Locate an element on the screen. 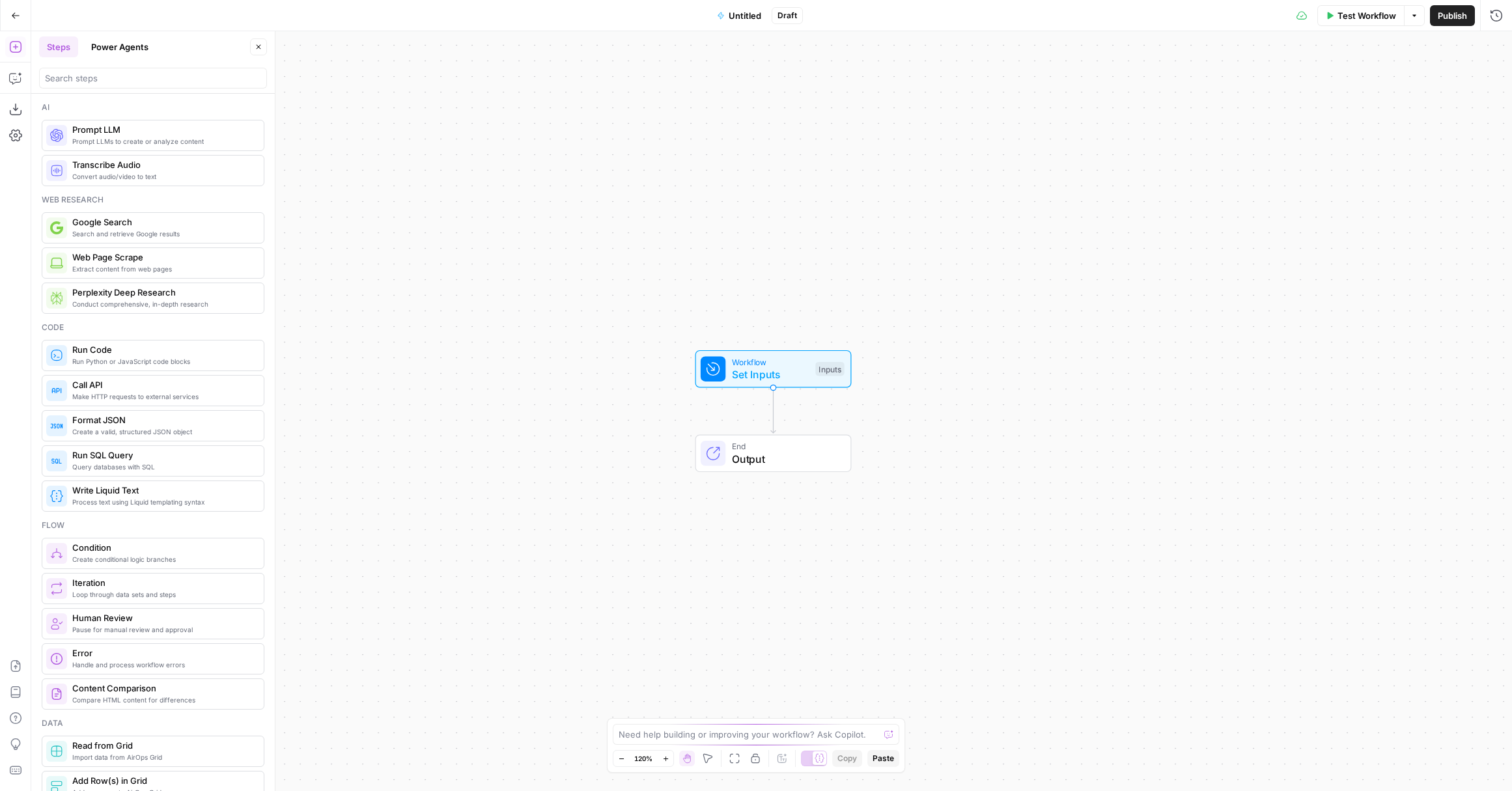  span: Import data from AirOps Grid is located at coordinates (163, 757).